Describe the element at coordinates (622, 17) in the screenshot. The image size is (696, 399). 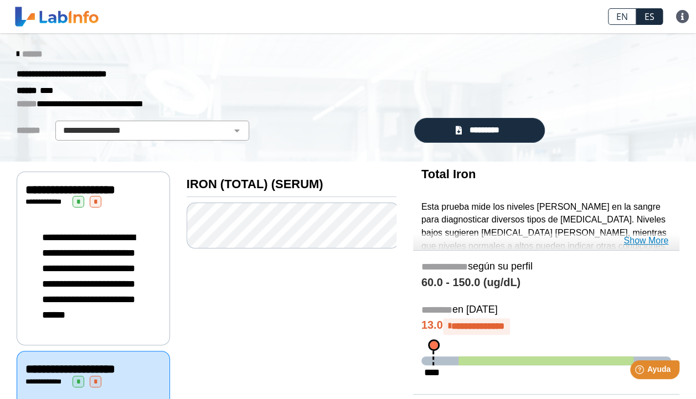
I see `a: EN` at that location.